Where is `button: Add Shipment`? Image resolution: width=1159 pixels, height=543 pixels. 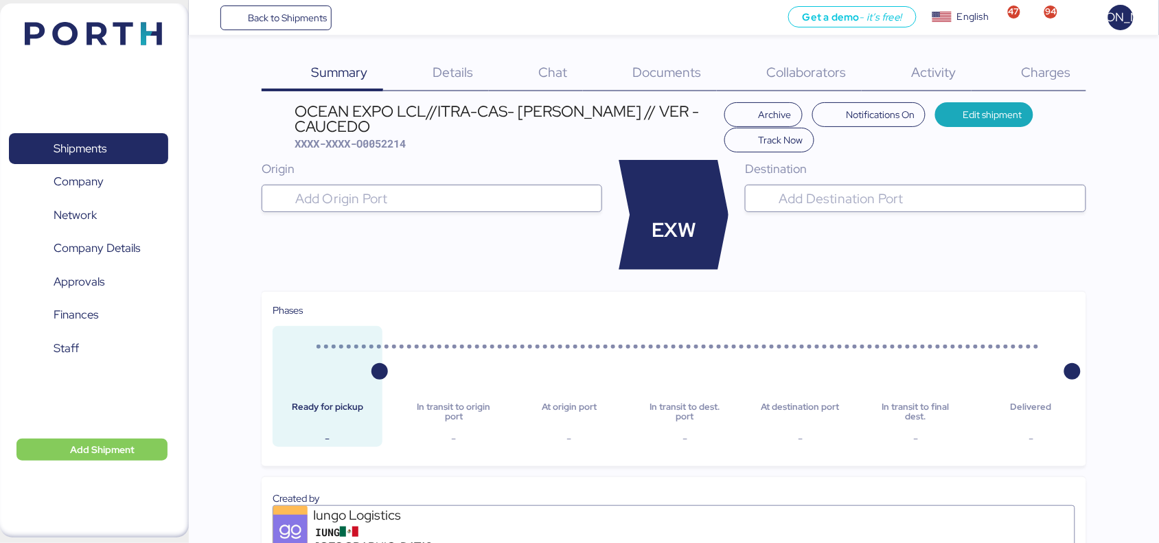
button: Add Shipment is located at coordinates (92, 450).